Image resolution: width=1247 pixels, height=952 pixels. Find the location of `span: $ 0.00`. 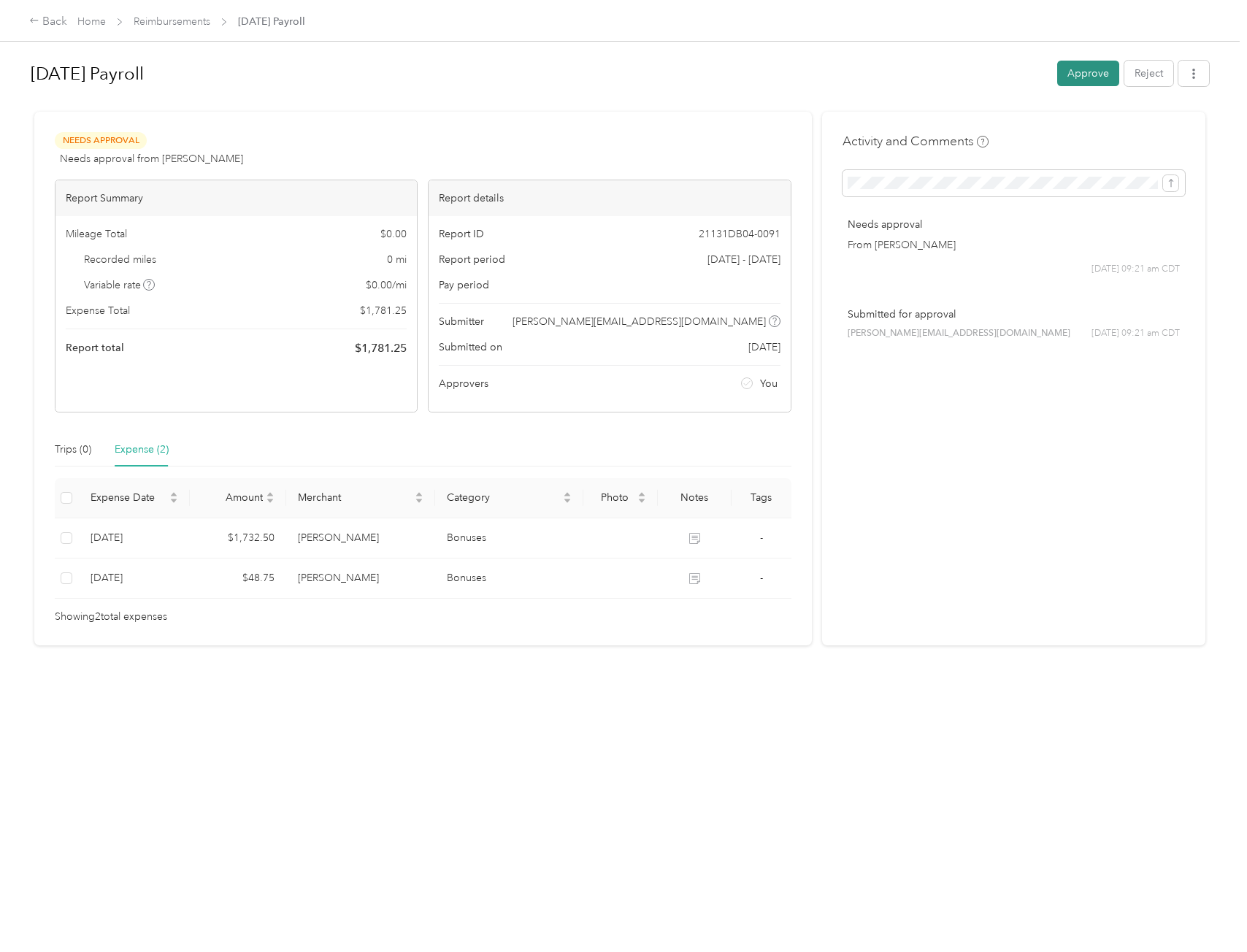

span: $ 0.00 is located at coordinates (394, 233).